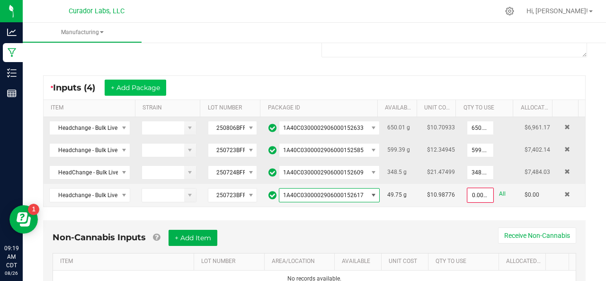 This screenshot has height=281, width=606. Describe the element at coordinates (396, 150) in the screenshot. I see `span: 599.39` at that location.